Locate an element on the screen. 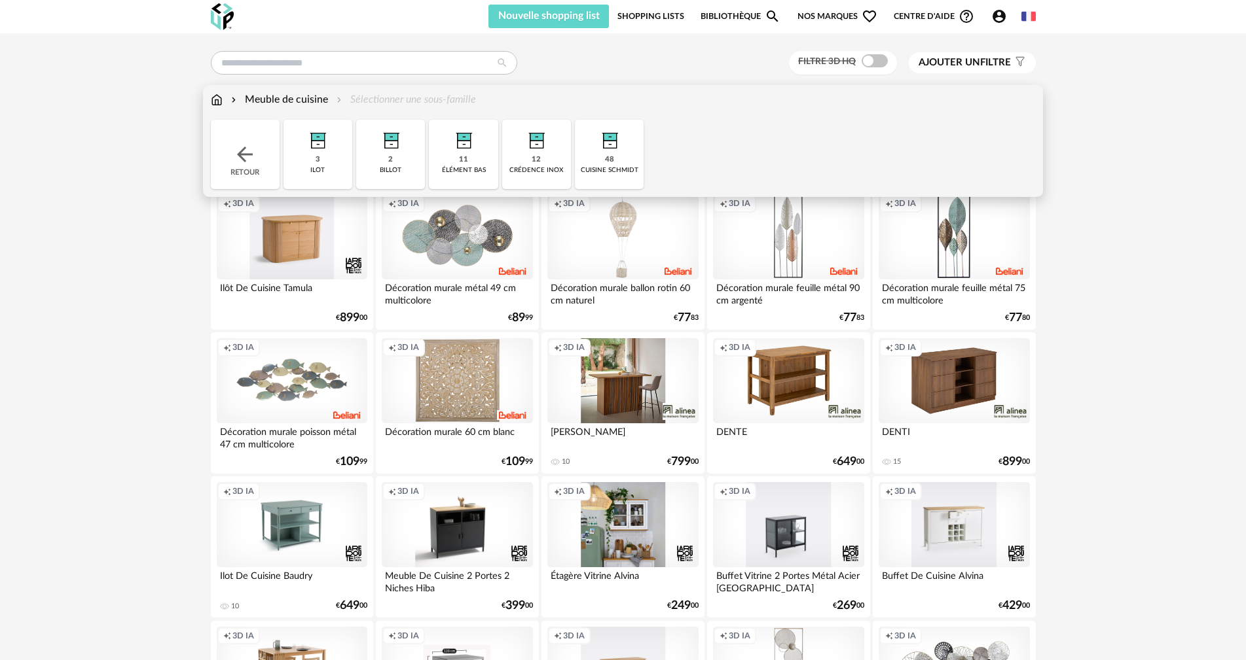  span: 799 is located at coordinates (681, 462).